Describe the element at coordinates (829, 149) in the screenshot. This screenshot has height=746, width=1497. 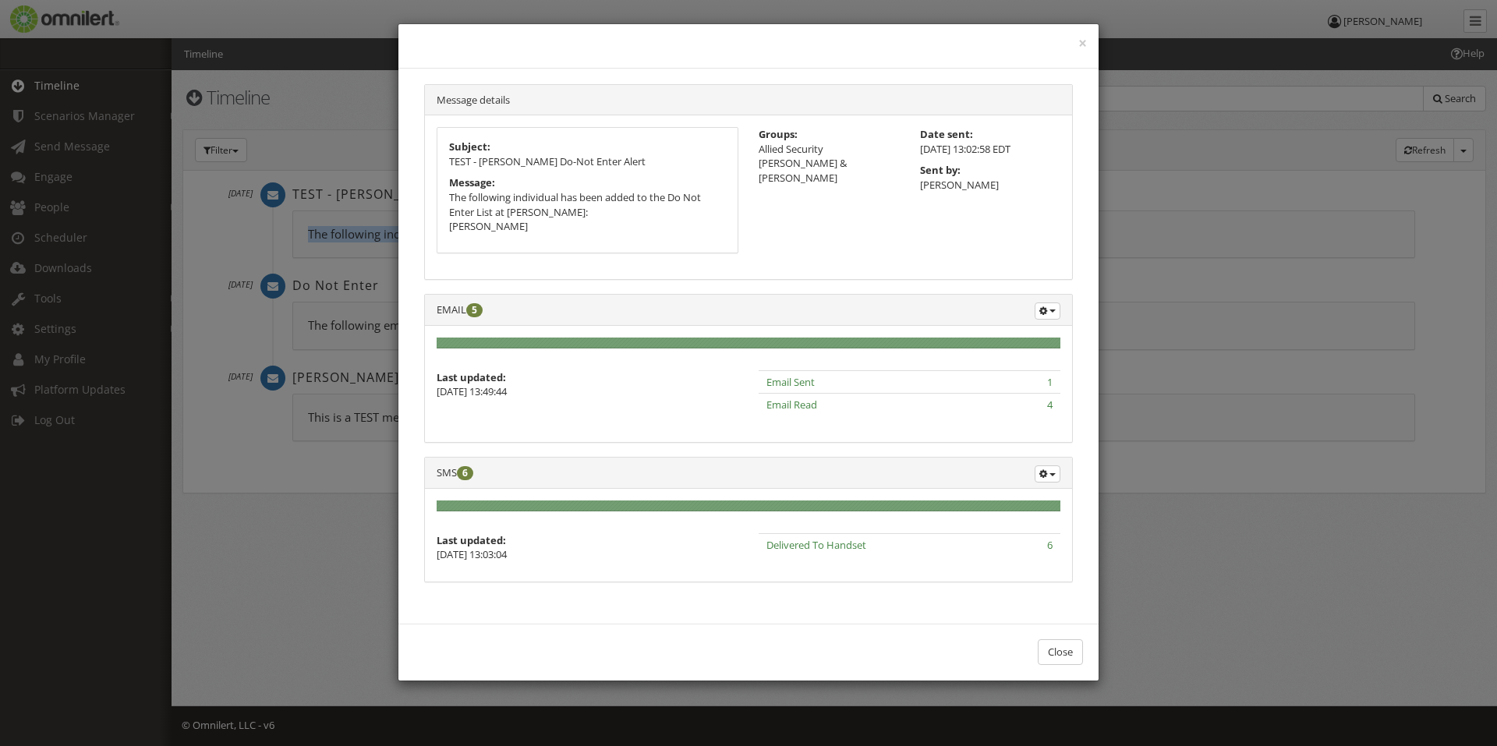
I see `li: Allied Security` at that location.